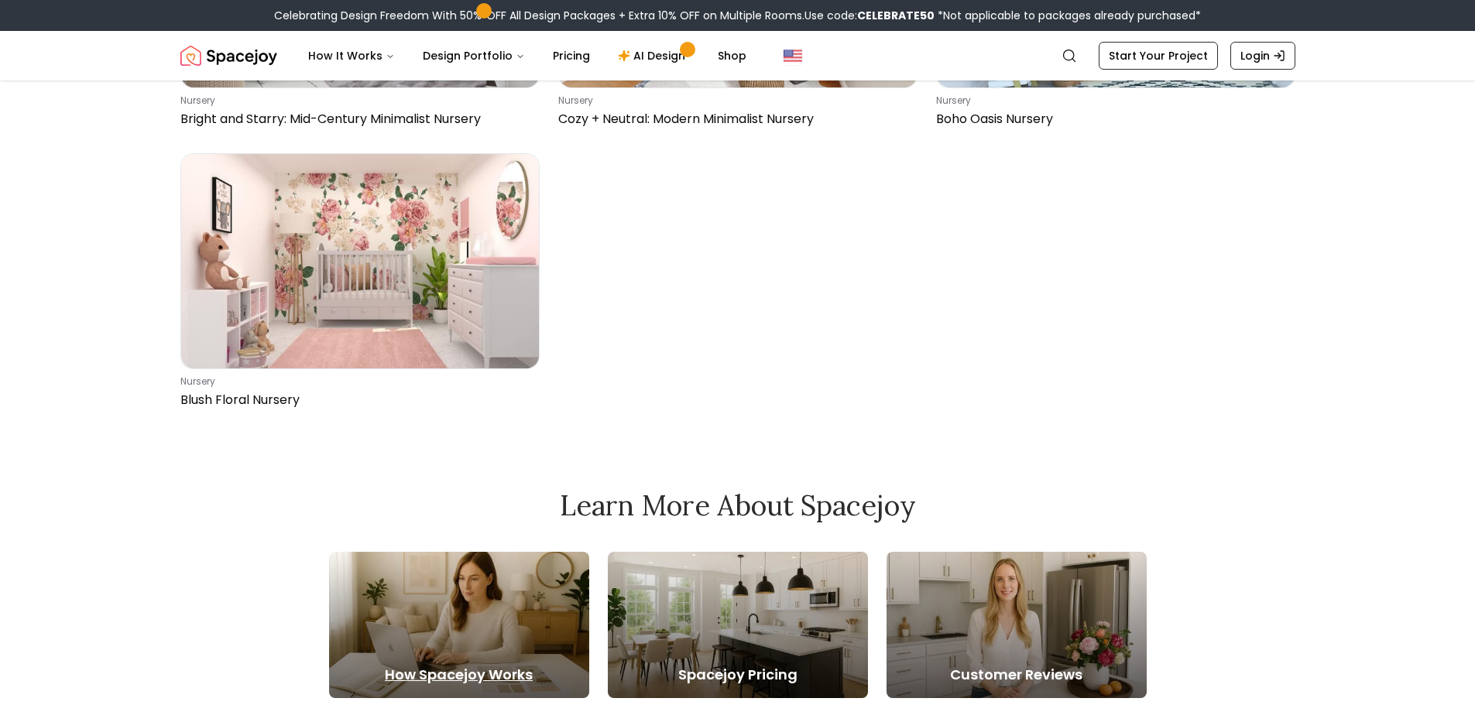 Image resolution: width=1475 pixels, height=705 pixels. Describe the element at coordinates (357, 400) in the screenshot. I see `p: Blush Floral Nursery` at that location.